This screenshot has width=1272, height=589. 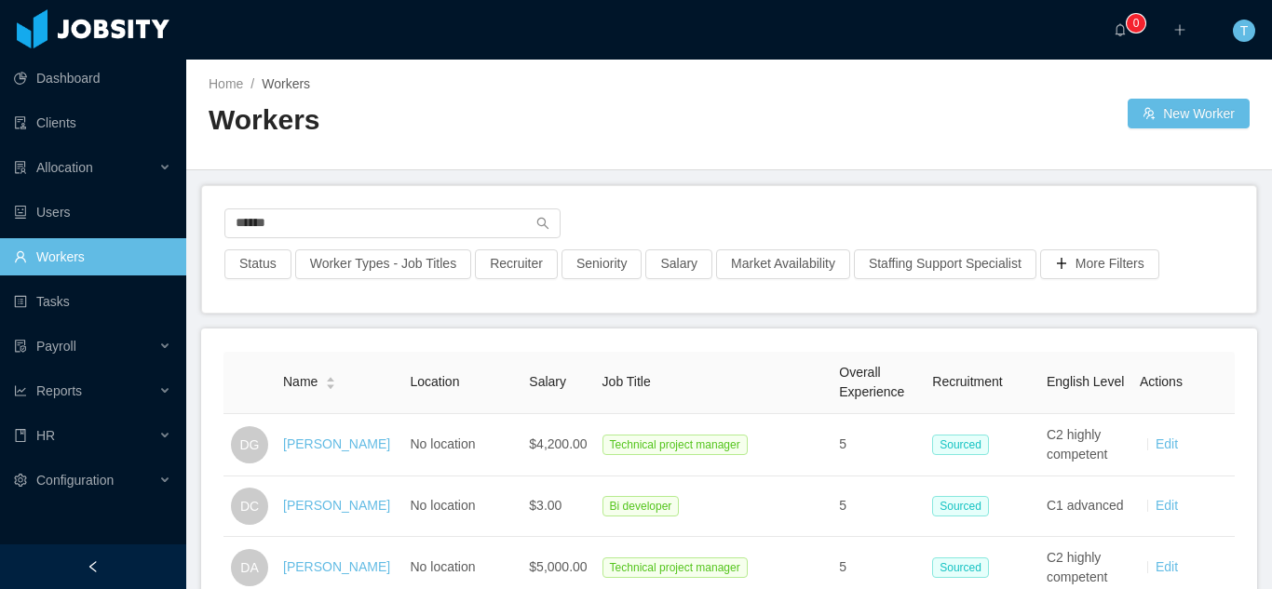 What do you see at coordinates (92, 257) in the screenshot?
I see `a: icon: userWorkers` at bounding box center [92, 257].